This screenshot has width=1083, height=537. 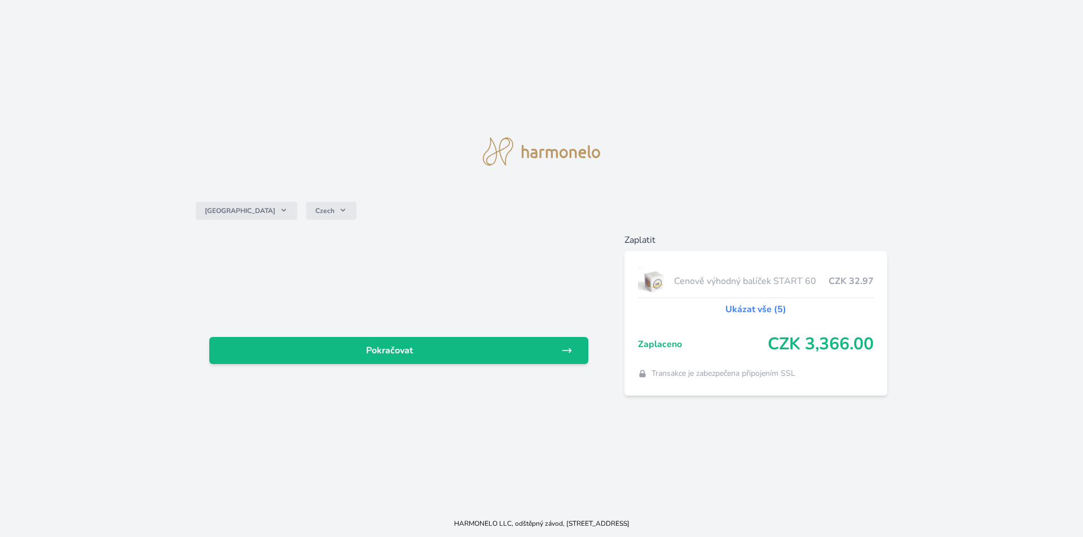 I want to click on img: logo.svg, so click(x=541, y=152).